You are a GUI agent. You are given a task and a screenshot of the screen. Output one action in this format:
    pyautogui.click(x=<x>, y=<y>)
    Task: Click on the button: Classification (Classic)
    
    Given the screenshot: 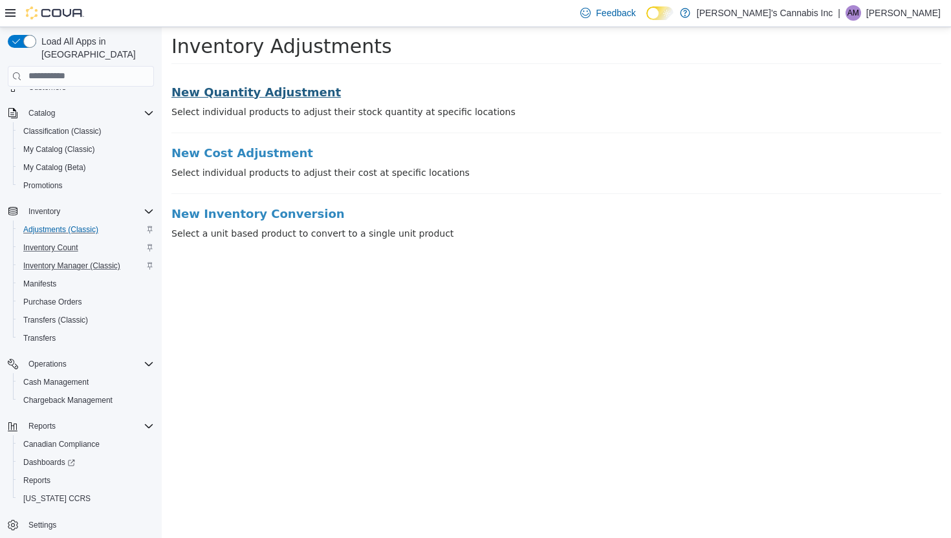 What is the action you would take?
    pyautogui.click(x=86, y=131)
    